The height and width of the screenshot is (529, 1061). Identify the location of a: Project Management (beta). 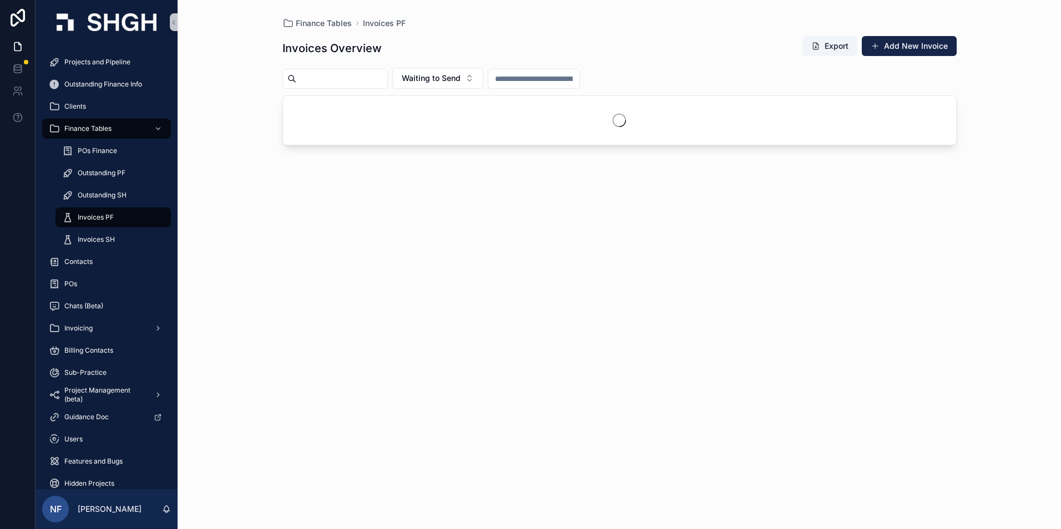
(107, 395).